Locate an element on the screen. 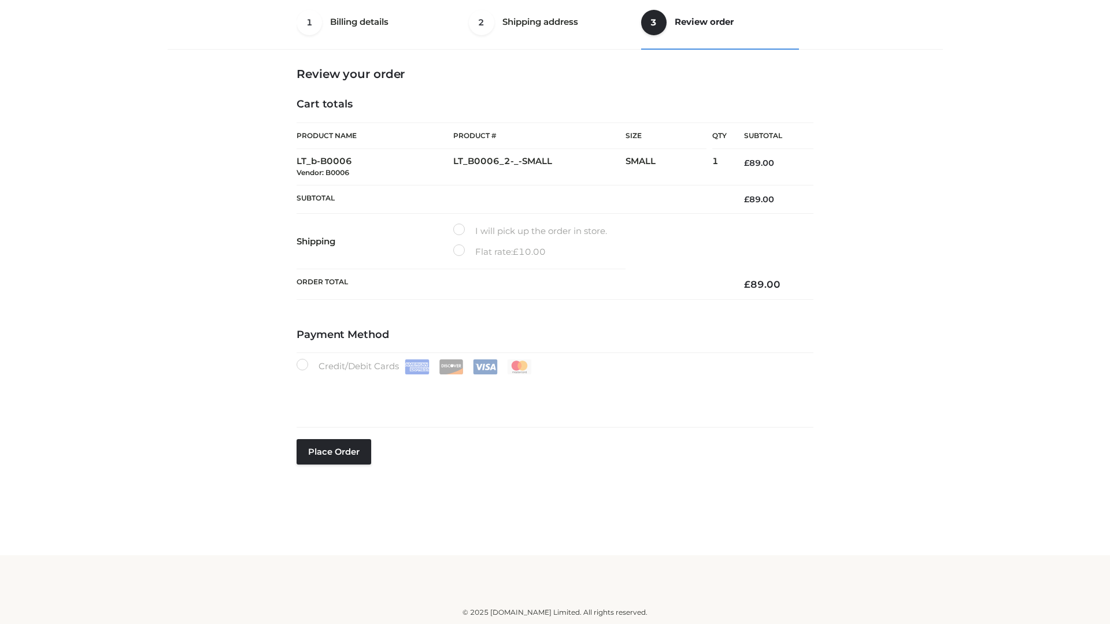 This screenshot has width=1110, height=624. bdi: 10.00 is located at coordinates (529, 251).